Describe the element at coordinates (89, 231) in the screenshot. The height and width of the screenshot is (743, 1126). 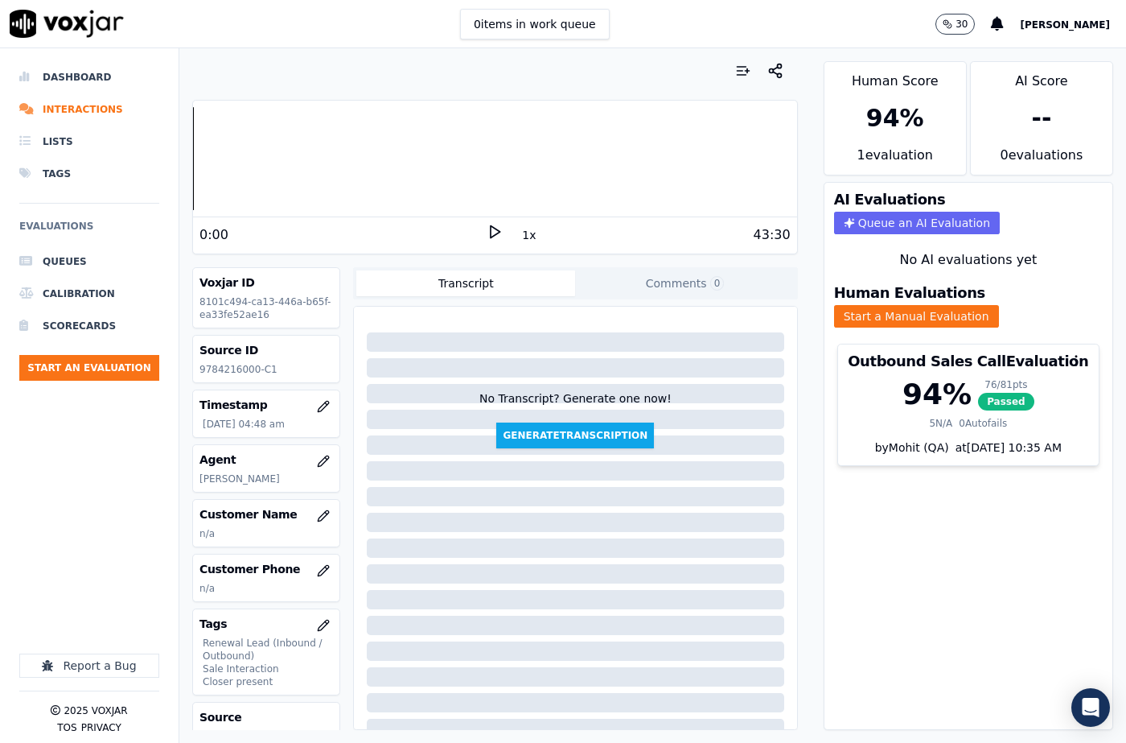
I see `h6: Evaluations` at that location.